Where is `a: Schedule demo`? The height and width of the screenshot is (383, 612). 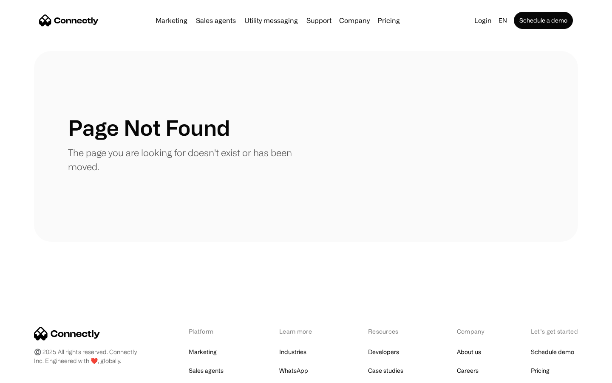 a: Schedule demo is located at coordinates (553, 352).